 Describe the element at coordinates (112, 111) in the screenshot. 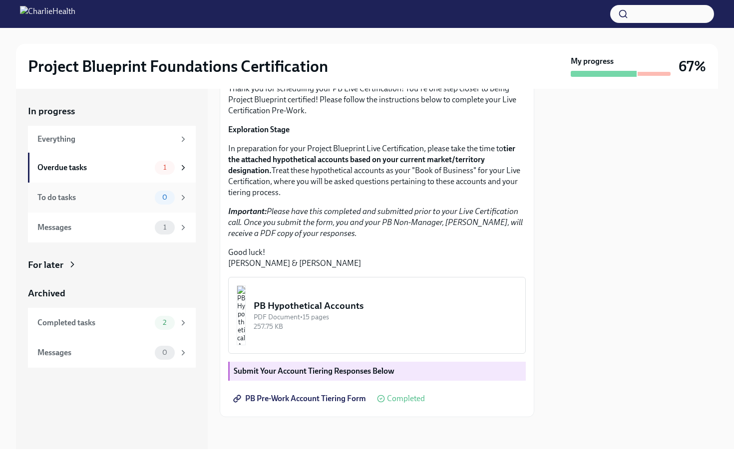

I see `a: In progress` at that location.